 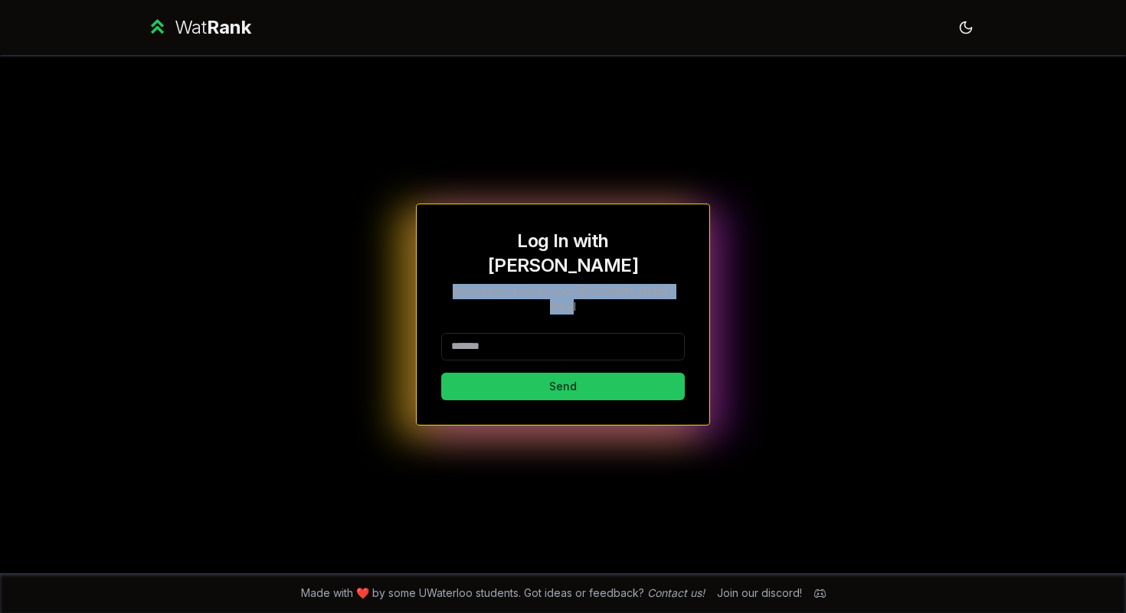 What do you see at coordinates (229, 27) in the screenshot?
I see `span: Rank` at bounding box center [229, 27].